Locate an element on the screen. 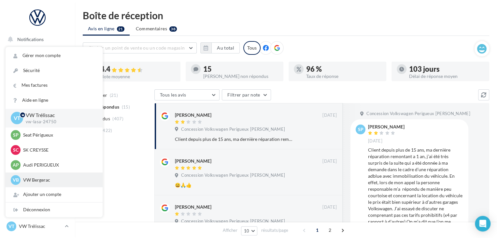 Image resolution: width=497 pixels, height=238 pixels. button: 10 is located at coordinates (249, 230).